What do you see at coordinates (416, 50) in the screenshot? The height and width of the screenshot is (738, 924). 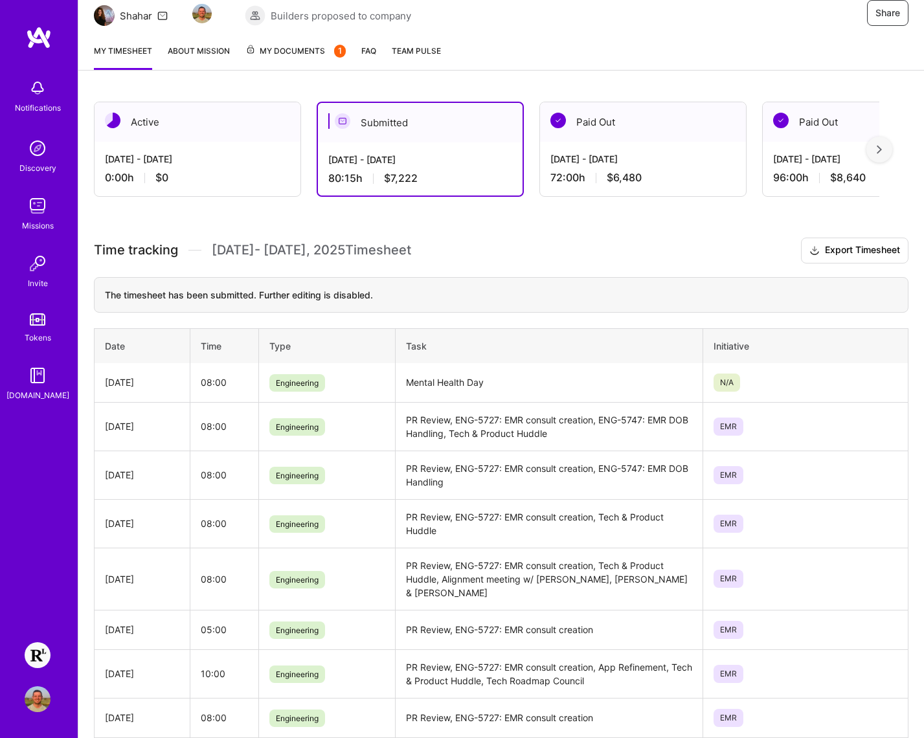 I see `span: Team Pulse` at bounding box center [416, 50].